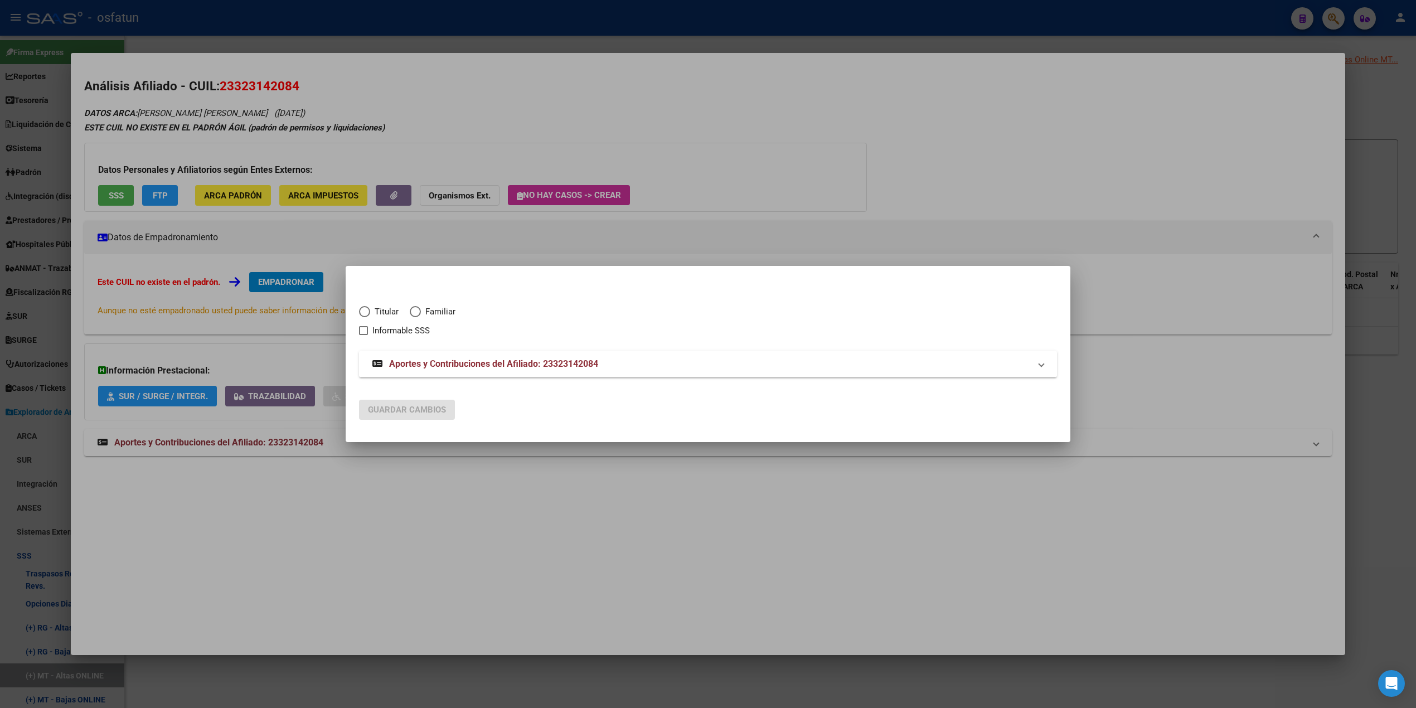  Describe the element at coordinates (407, 410) in the screenshot. I see `span: Guardar Cambios` at that location.